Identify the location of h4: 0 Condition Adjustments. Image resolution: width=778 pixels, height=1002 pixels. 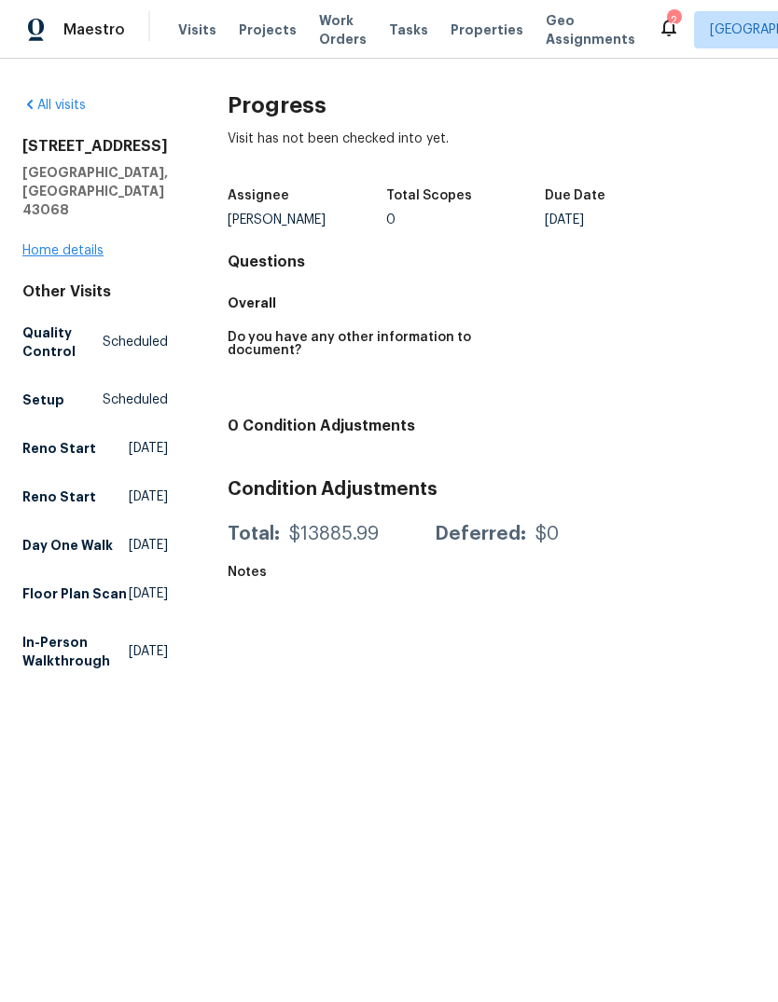
(491, 426).